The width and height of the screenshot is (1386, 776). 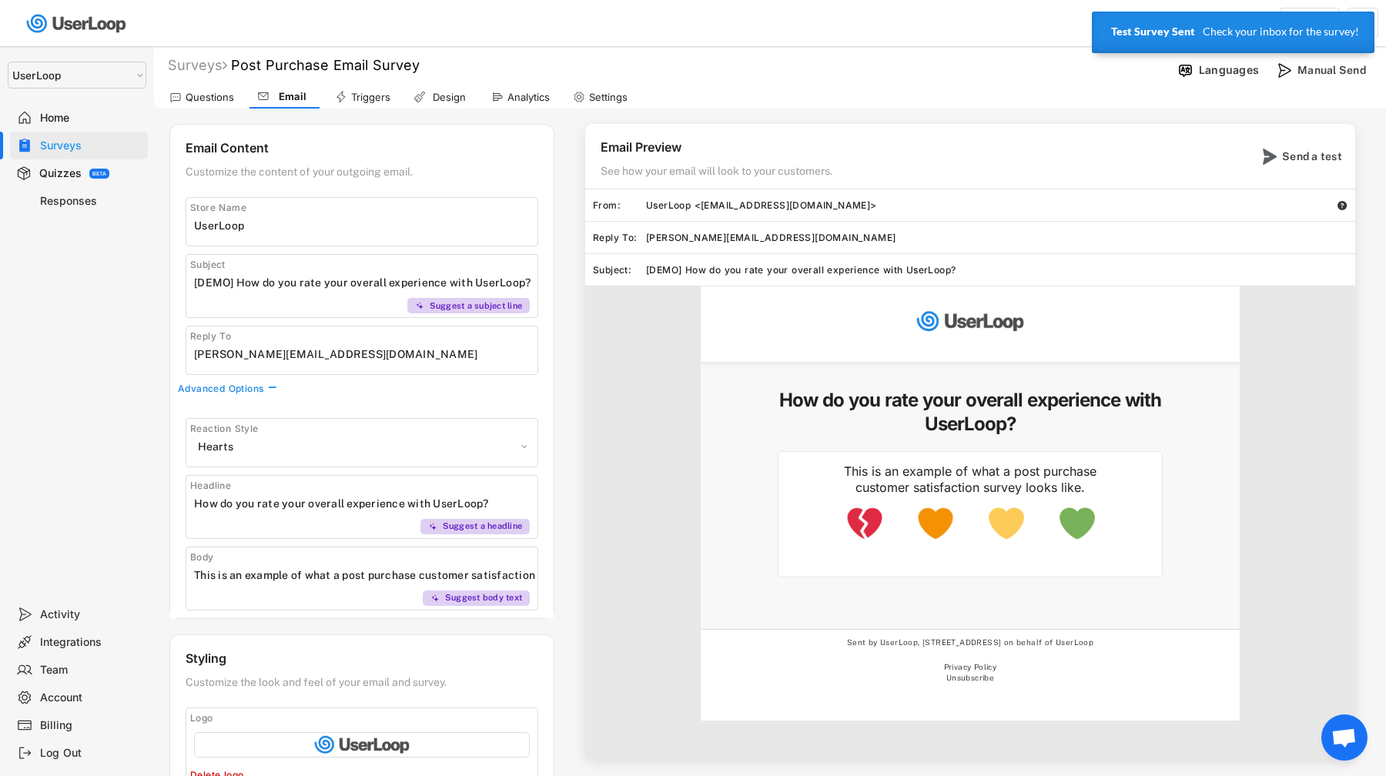 I want to click on p: Check your inbox for the survey!, so click(x=1281, y=32).